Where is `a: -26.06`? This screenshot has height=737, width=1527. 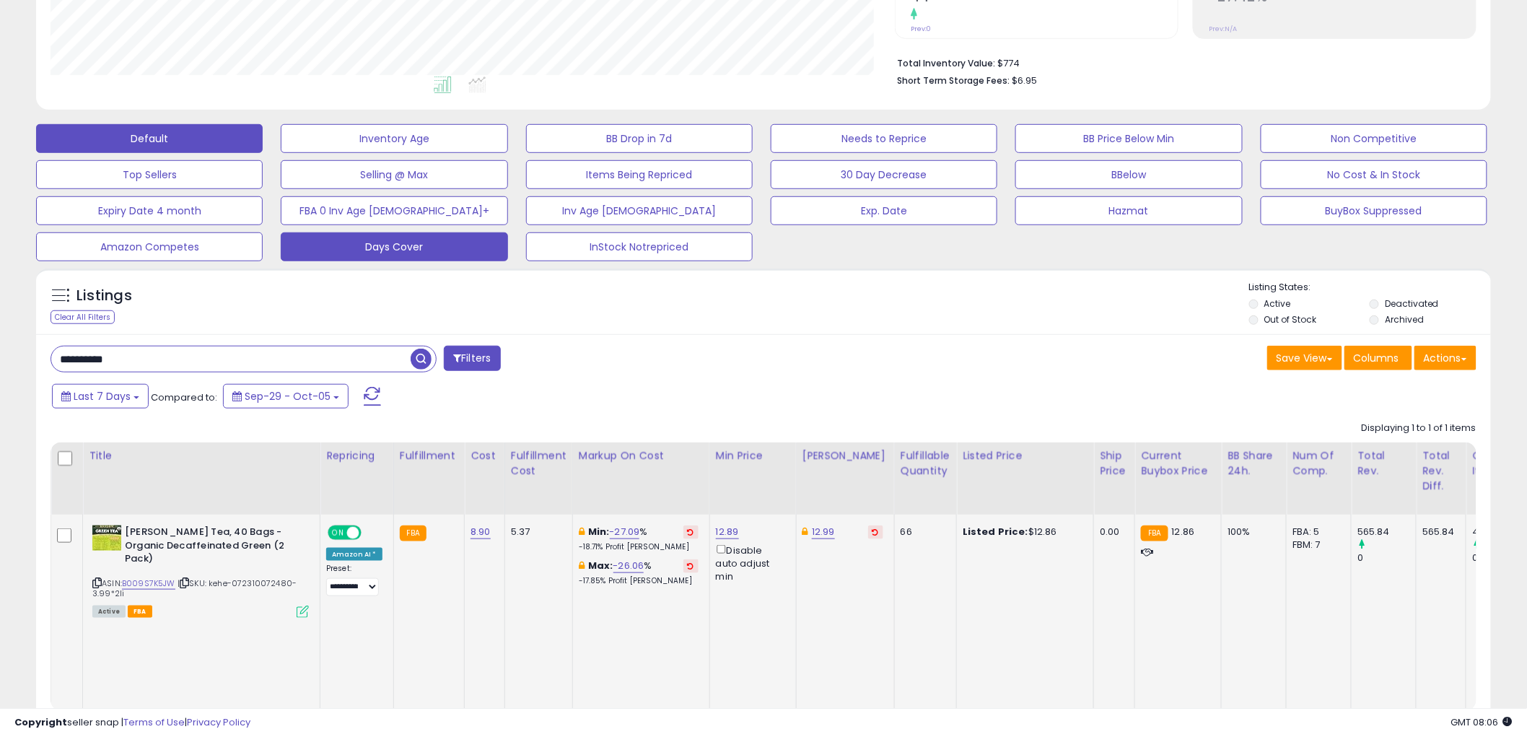 a: -26.06 is located at coordinates (629, 566).